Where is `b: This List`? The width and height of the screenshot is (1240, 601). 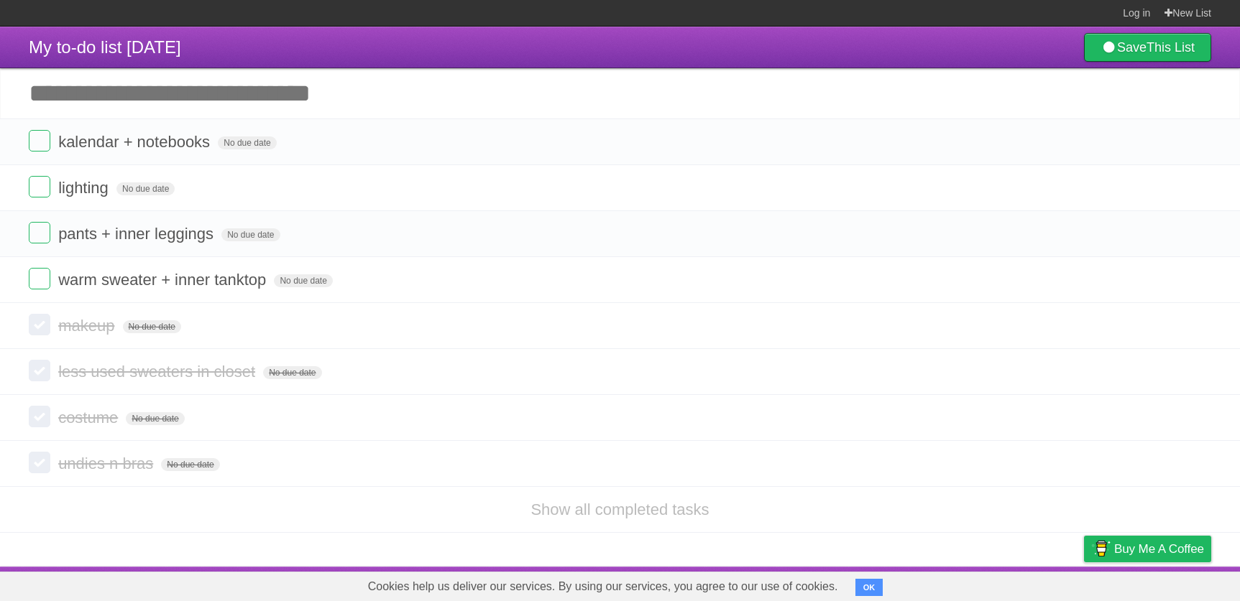 b: This List is located at coordinates (1170, 47).